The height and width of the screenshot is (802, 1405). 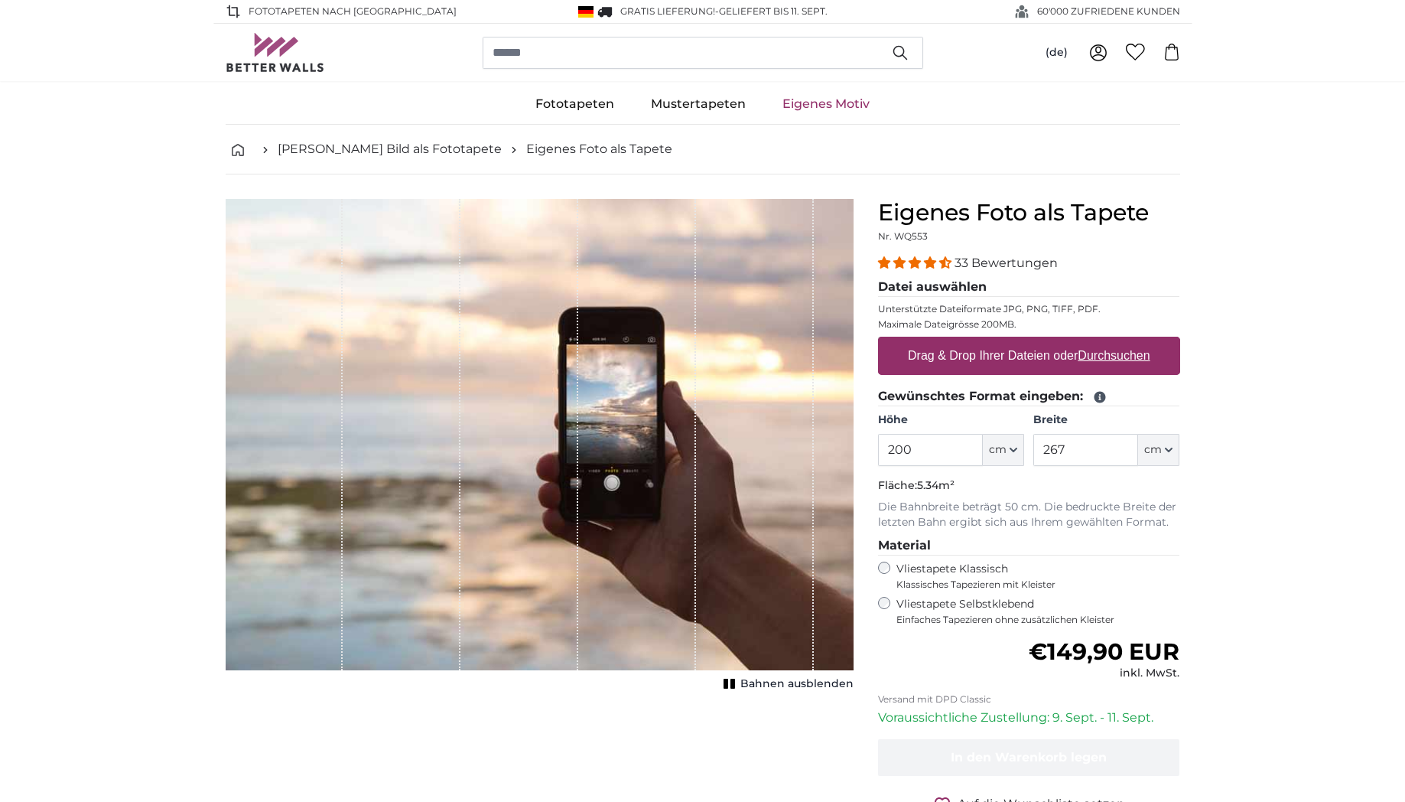 I want to click on p: Maximale Dateigrösse 200MB., so click(x=1029, y=324).